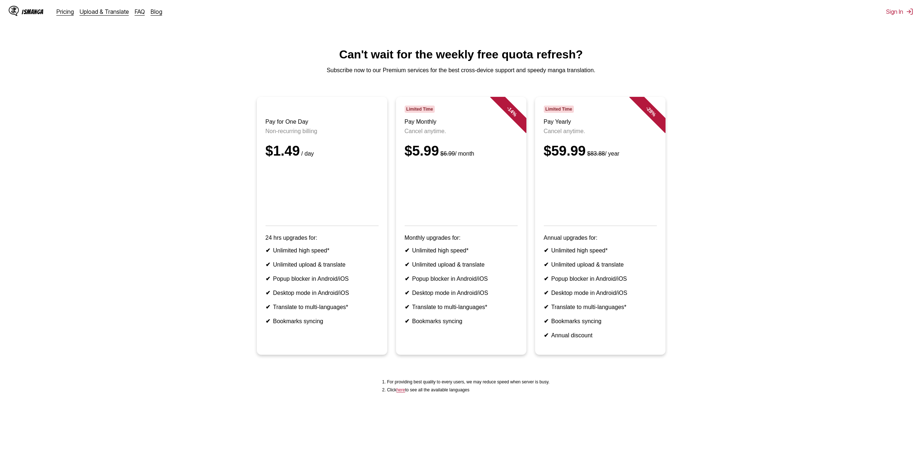 The image size is (922, 461). I want to click on button: Sign In, so click(900, 12).